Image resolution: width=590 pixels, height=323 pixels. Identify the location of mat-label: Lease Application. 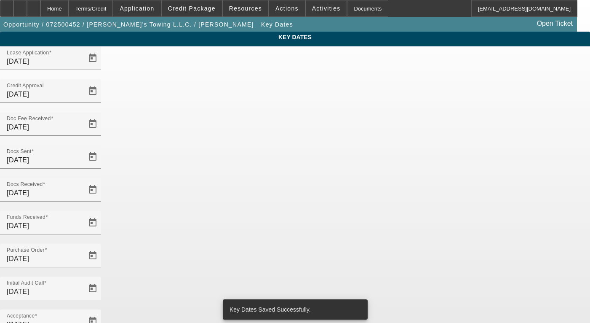
(28, 53).